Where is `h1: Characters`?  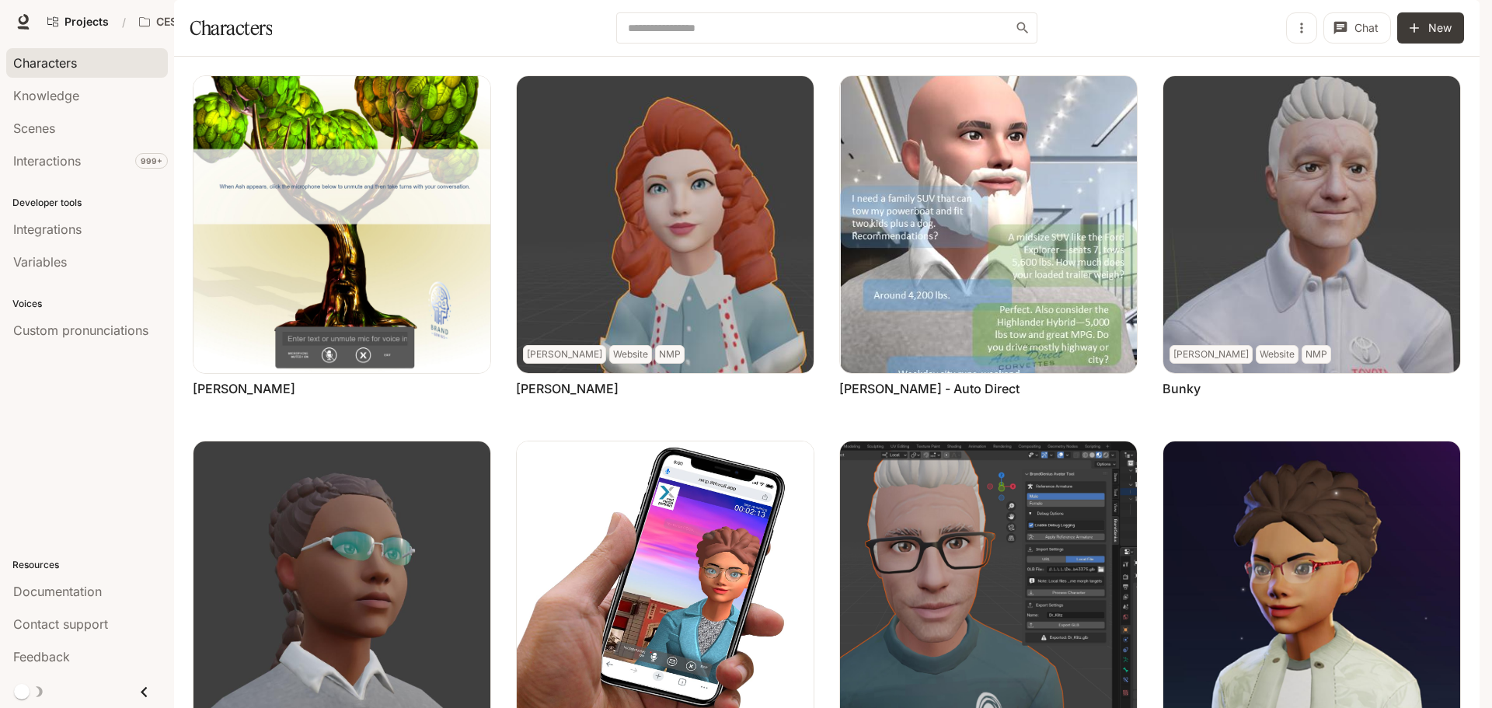 h1: Characters is located at coordinates (231, 28).